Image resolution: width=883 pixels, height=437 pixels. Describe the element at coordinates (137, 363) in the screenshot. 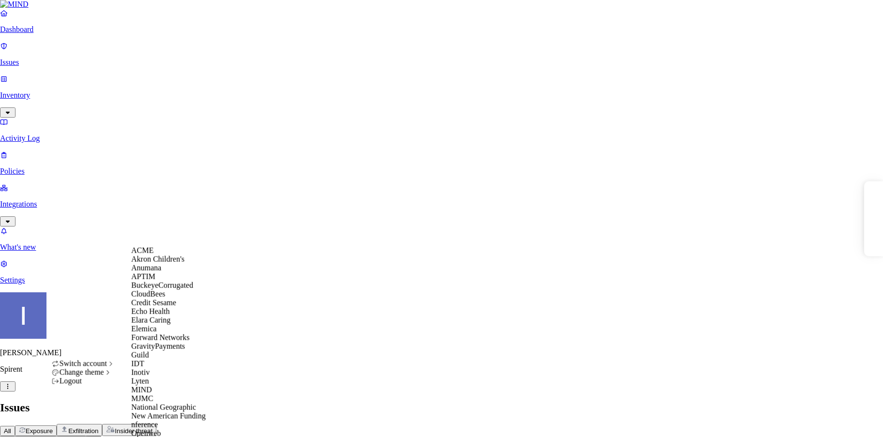

I see `span: IDT` at that location.